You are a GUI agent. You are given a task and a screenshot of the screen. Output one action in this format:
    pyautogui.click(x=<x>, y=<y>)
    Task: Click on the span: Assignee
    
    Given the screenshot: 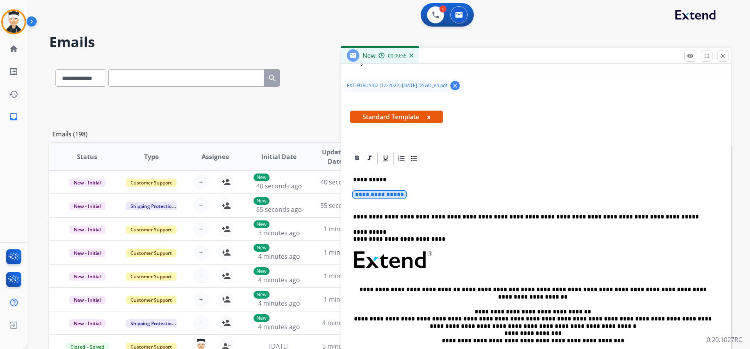 What is the action you would take?
    pyautogui.click(x=215, y=157)
    